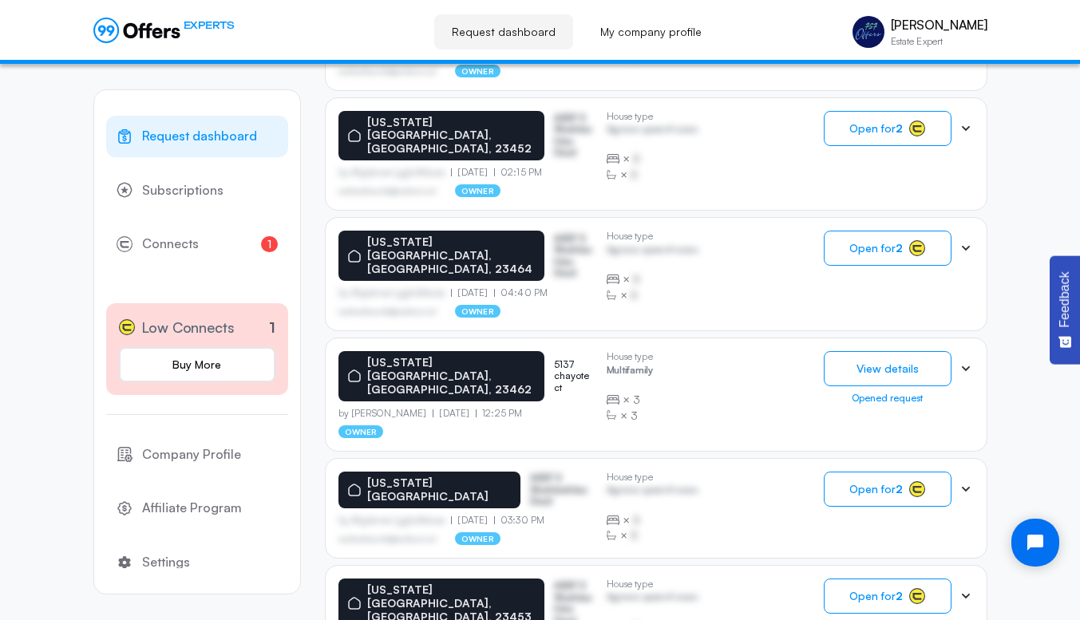 The height and width of the screenshot is (620, 1080). What do you see at coordinates (1064, 299) in the screenshot?
I see `span: Feedback` at bounding box center [1064, 299].